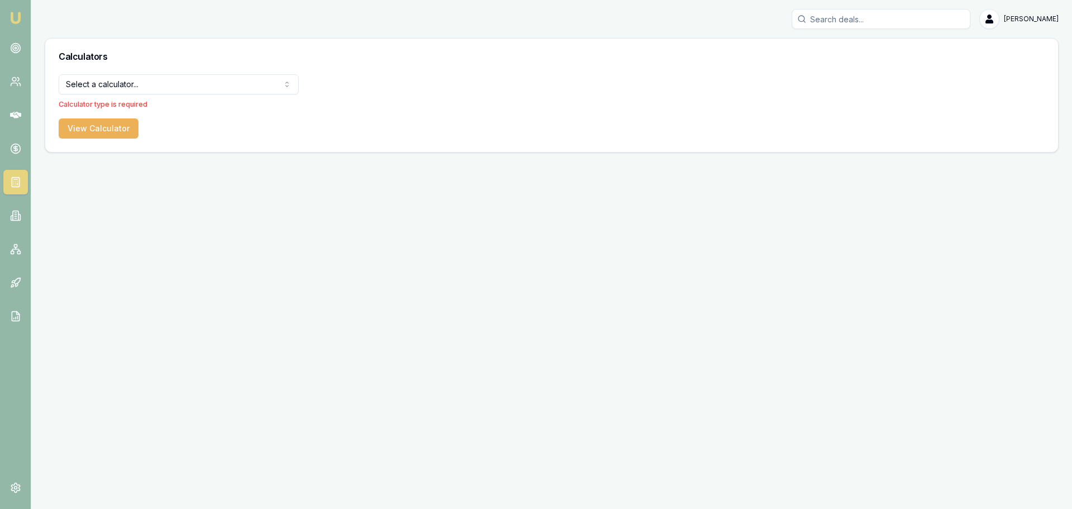 This screenshot has width=1072, height=509. Describe the element at coordinates (16, 18) in the screenshot. I see `img: emu-icon-u.png` at that location.